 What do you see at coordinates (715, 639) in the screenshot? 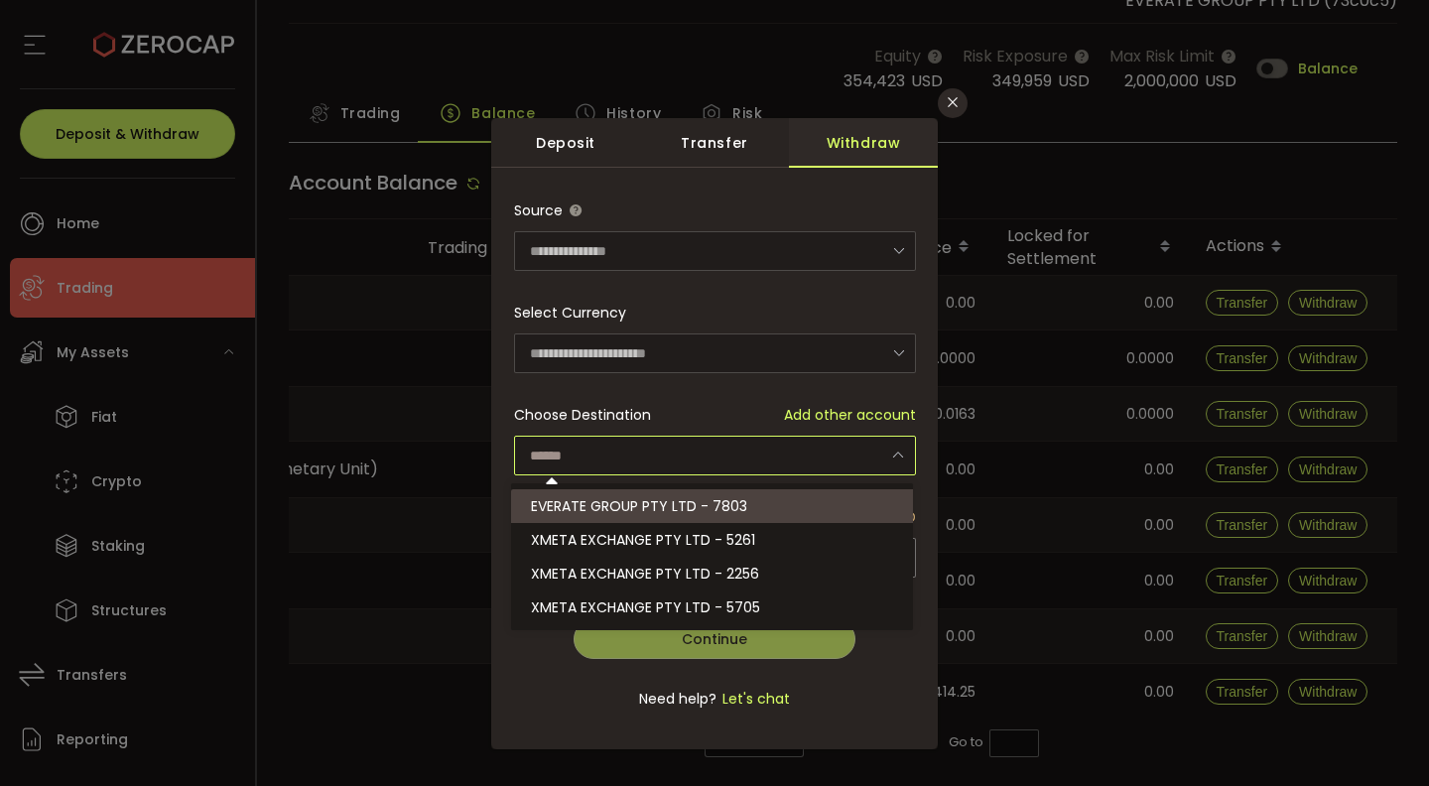
I see `button: Continue` at bounding box center [715, 639].